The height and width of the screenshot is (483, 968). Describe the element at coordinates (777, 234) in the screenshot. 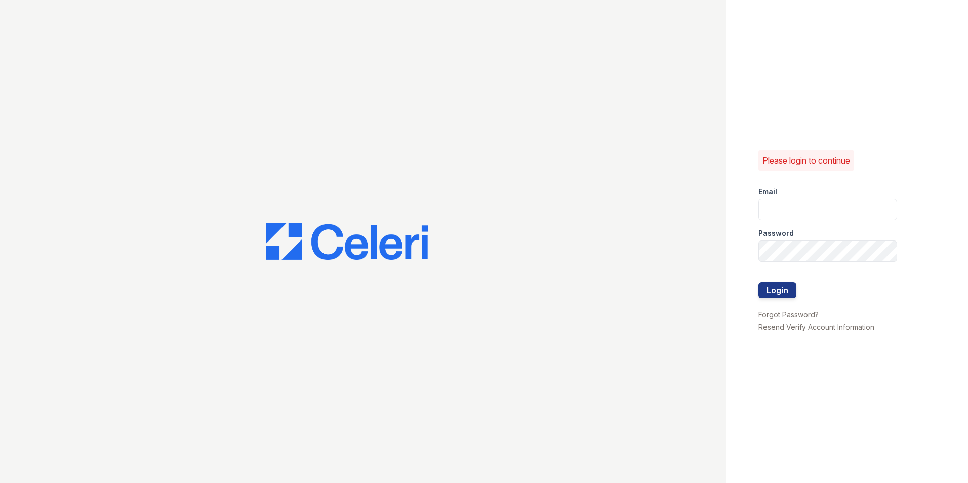

I see `label: Password` at that location.